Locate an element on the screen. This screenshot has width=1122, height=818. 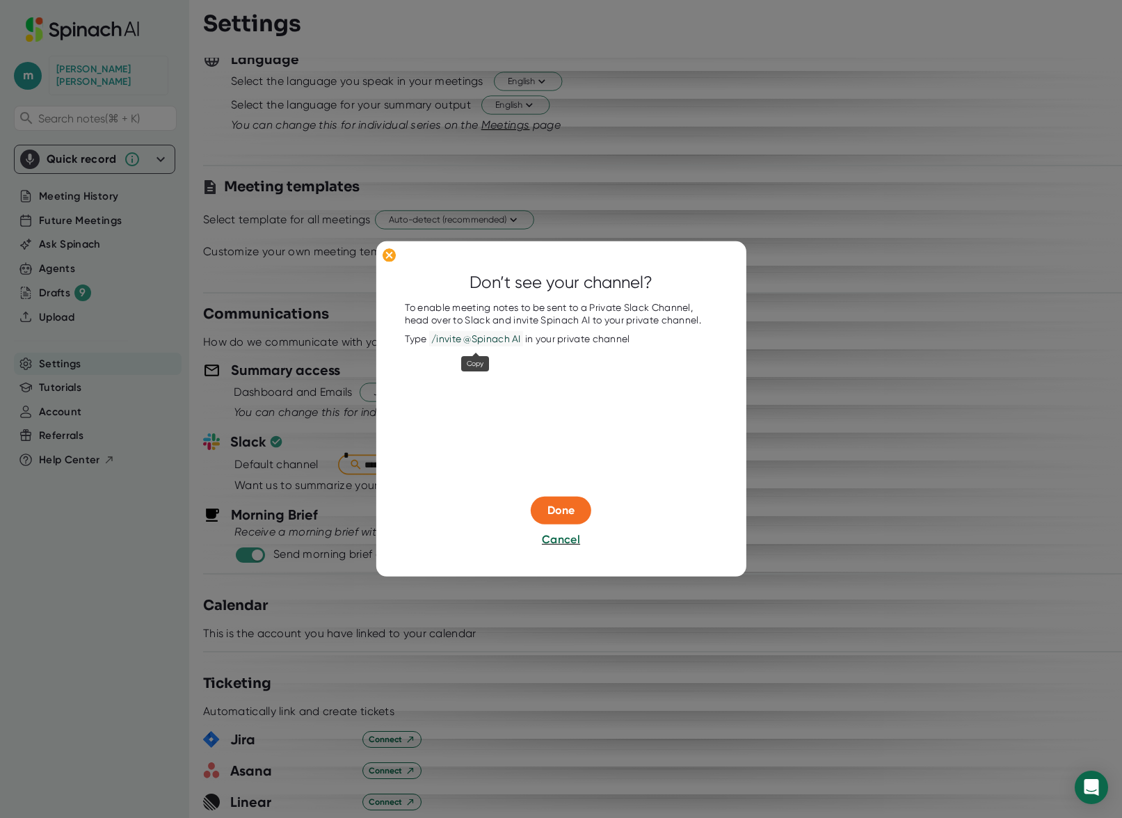
span: Done is located at coordinates (561, 510).